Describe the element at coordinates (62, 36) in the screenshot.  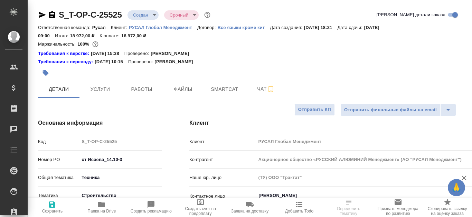
I see `p: Итого:` at that location.